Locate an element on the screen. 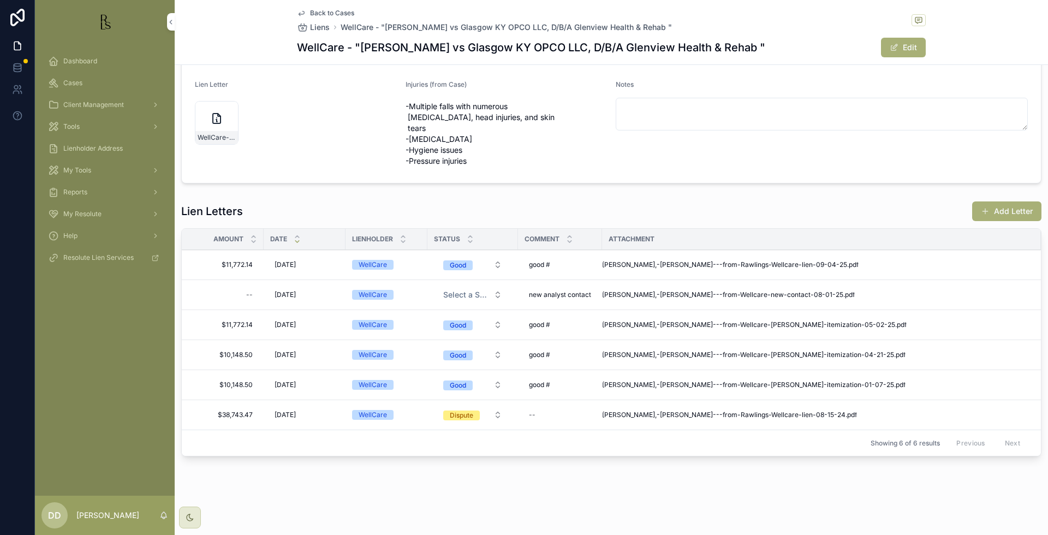  a: Client Management is located at coordinates (105, 105).